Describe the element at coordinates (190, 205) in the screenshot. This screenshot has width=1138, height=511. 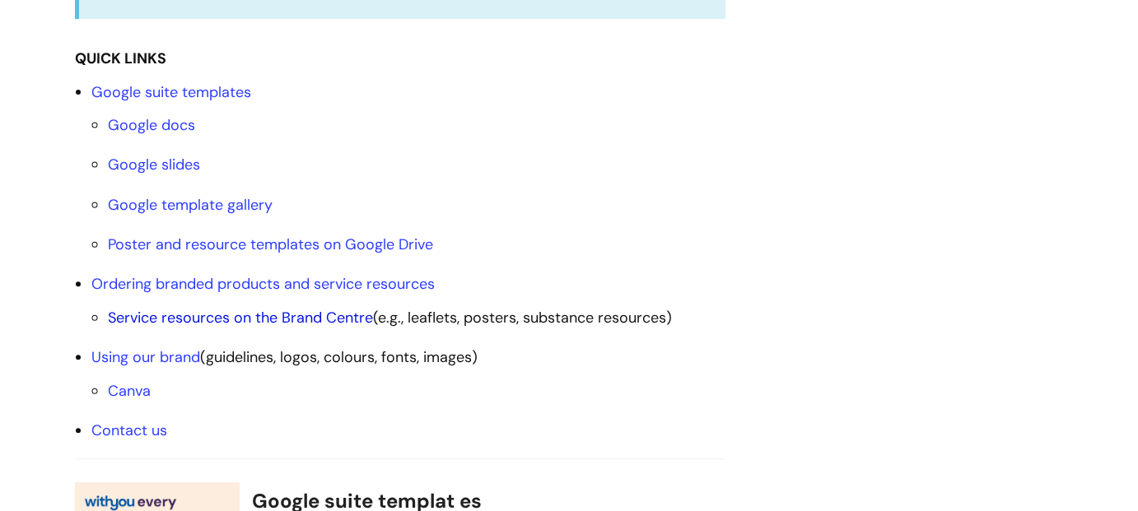
I see `a: Google template gallery` at that location.